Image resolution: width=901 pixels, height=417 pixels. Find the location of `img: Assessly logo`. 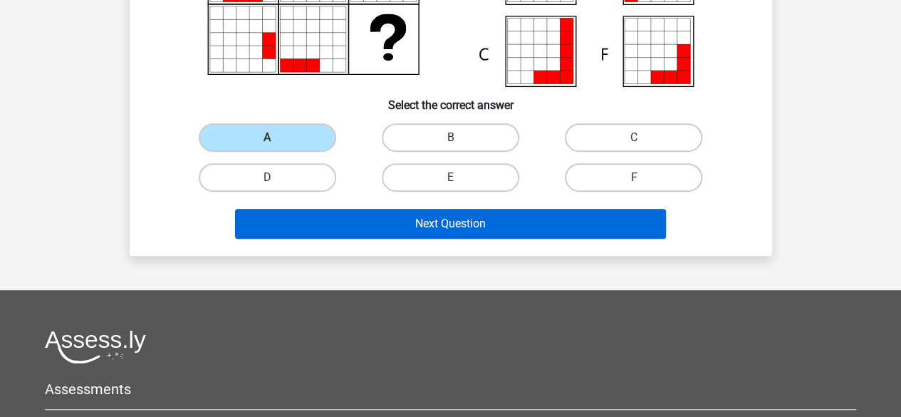

img: Assessly logo is located at coordinates (95, 346).